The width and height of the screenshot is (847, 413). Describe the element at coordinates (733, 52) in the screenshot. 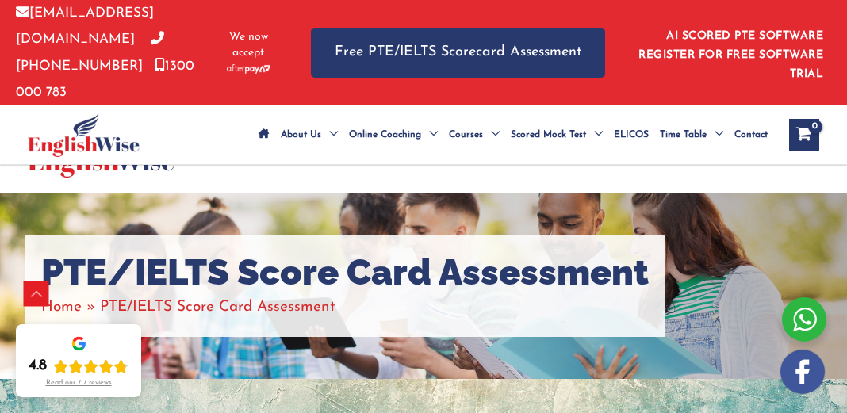

I see `aside: Header Widget 1` at that location.